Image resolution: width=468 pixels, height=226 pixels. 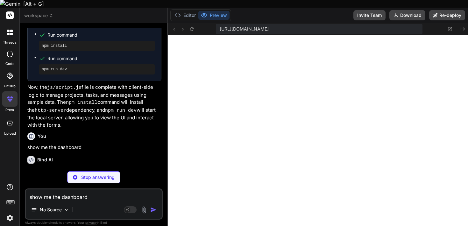 What do you see at coordinates (185, 15) in the screenshot?
I see `button: Editor` at bounding box center [185, 15].